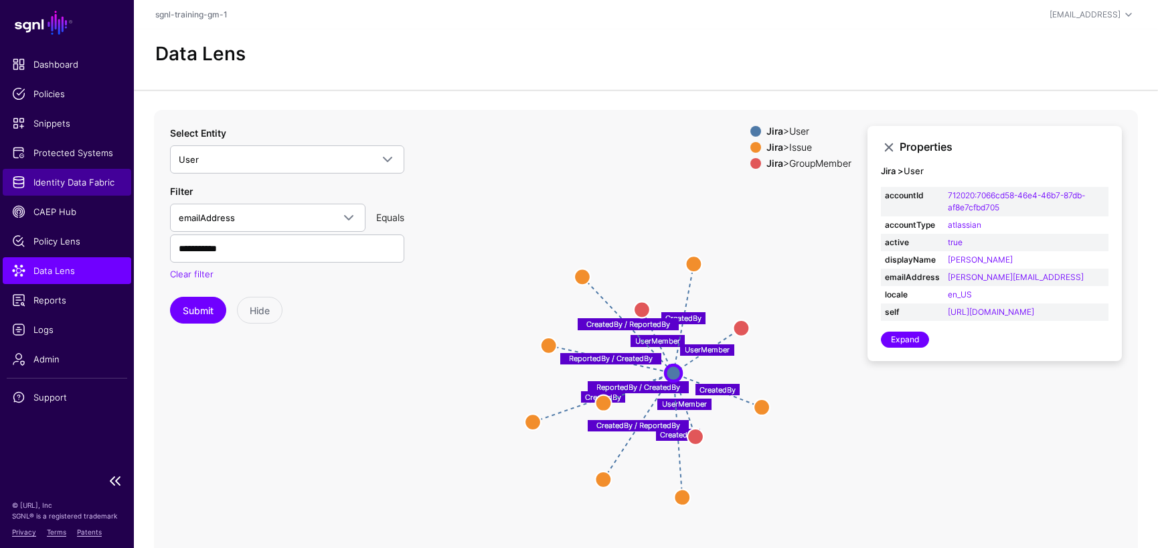 The image size is (1158, 548). Describe the element at coordinates (67, 359) in the screenshot. I see `span: Admin` at that location.